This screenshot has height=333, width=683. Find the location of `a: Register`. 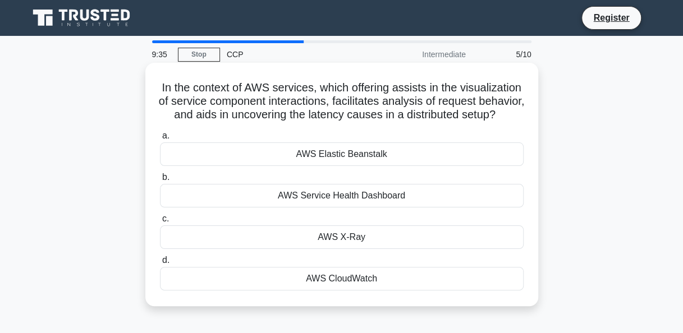

a: Register is located at coordinates (611, 17).